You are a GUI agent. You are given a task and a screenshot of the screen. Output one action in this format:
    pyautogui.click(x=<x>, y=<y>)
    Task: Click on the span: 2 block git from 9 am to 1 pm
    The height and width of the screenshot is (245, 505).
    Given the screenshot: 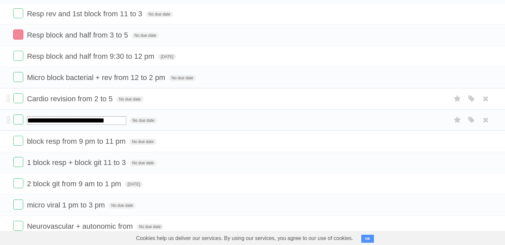 What is the action you would take?
    pyautogui.click(x=75, y=184)
    